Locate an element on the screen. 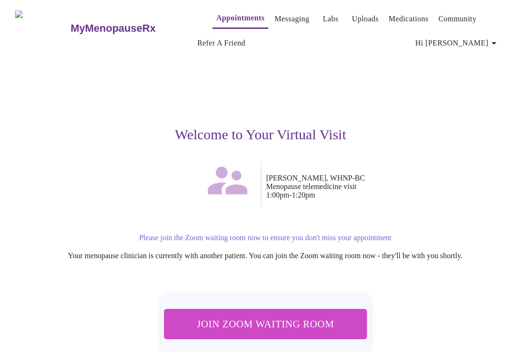  button: Join Zoom Waiting Room is located at coordinates (265, 323).